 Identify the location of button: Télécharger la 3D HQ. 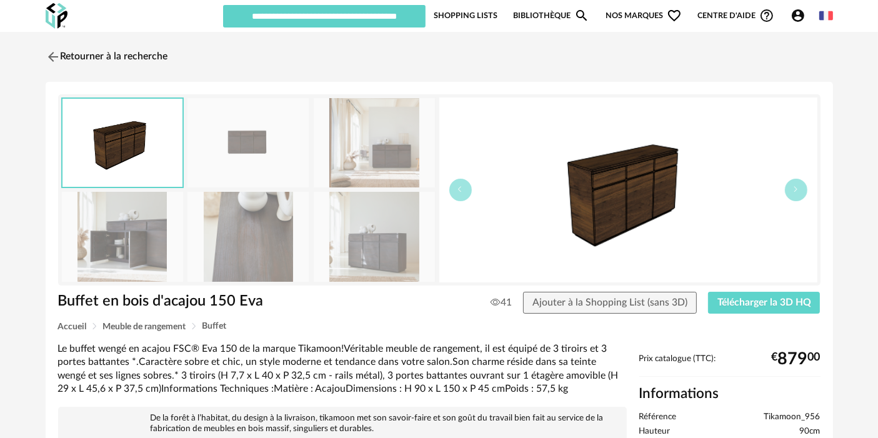
(764, 303).